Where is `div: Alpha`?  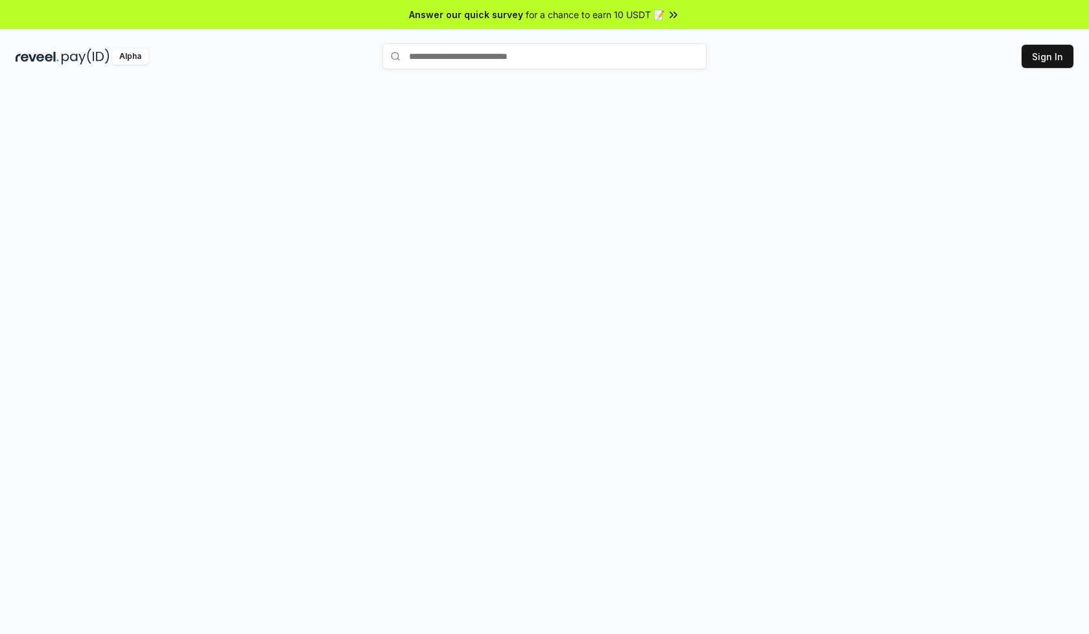
div: Alpha is located at coordinates (130, 56).